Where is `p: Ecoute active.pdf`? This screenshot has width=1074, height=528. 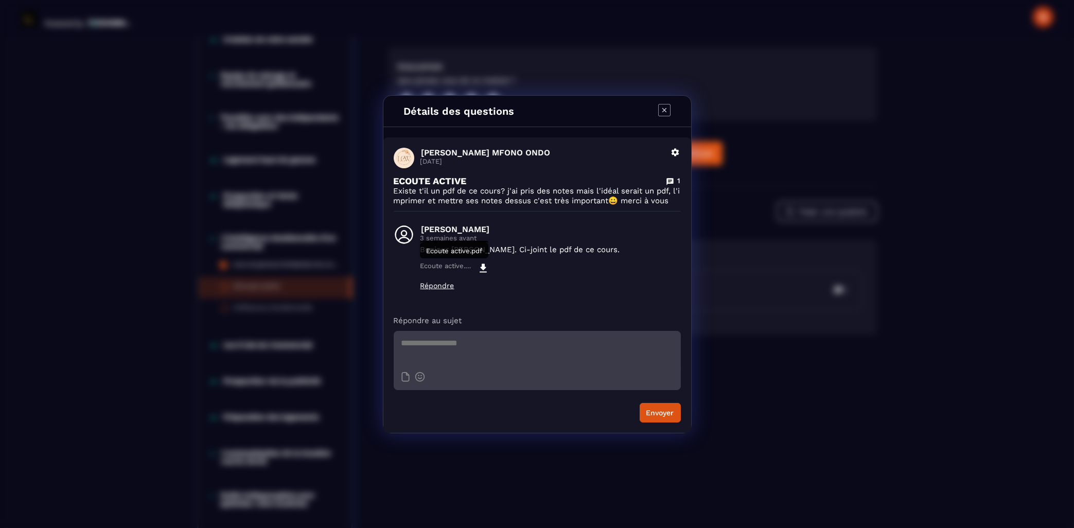
p: Ecoute active.pdf is located at coordinates (446, 268).